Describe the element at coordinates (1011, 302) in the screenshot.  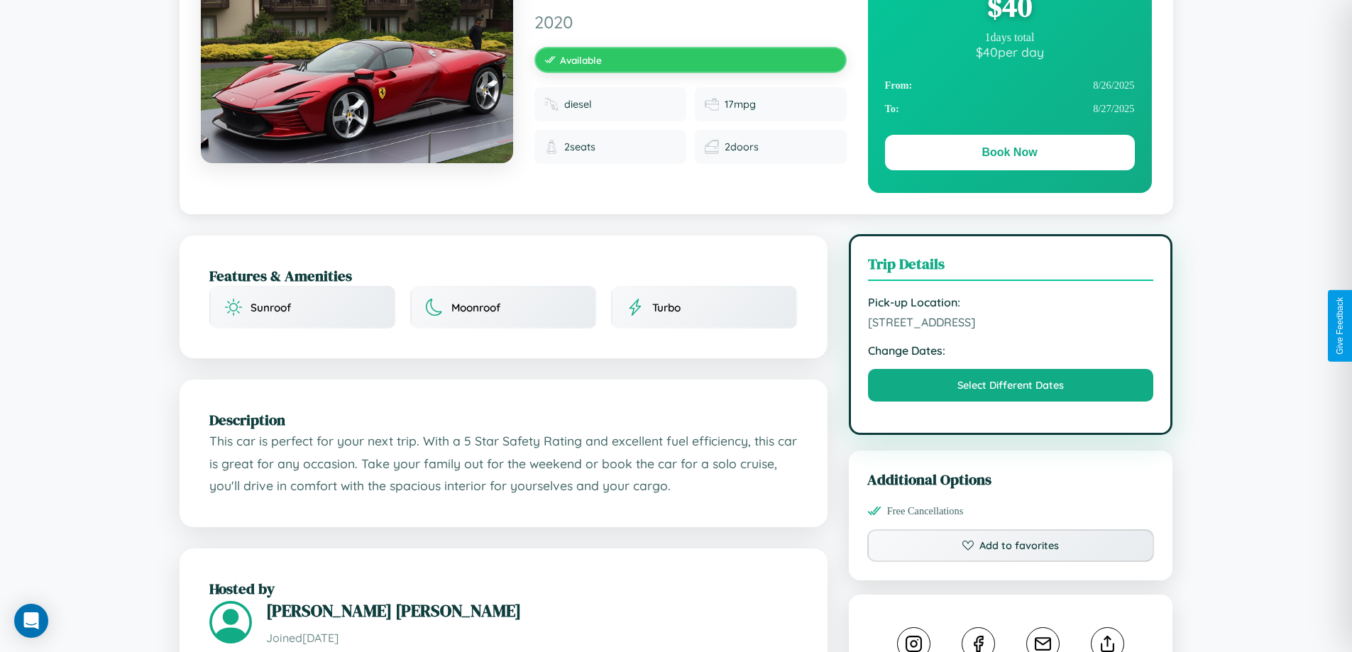
I see `strong: Pick-up Location:` at that location.